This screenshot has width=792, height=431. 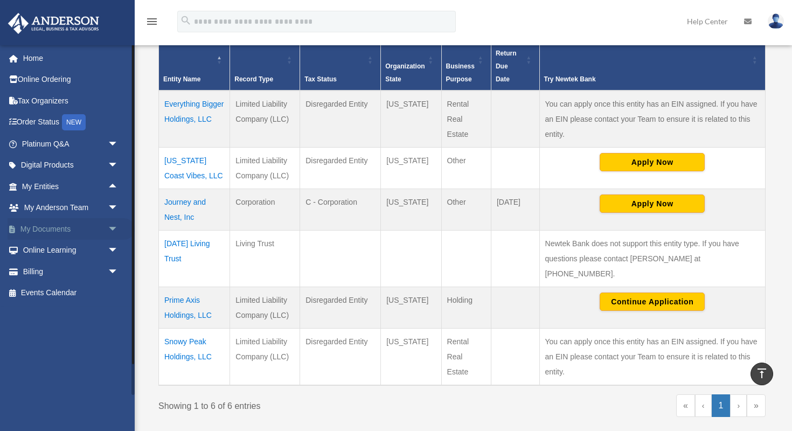 I want to click on td: Journey and Nest, Inc, so click(x=194, y=209).